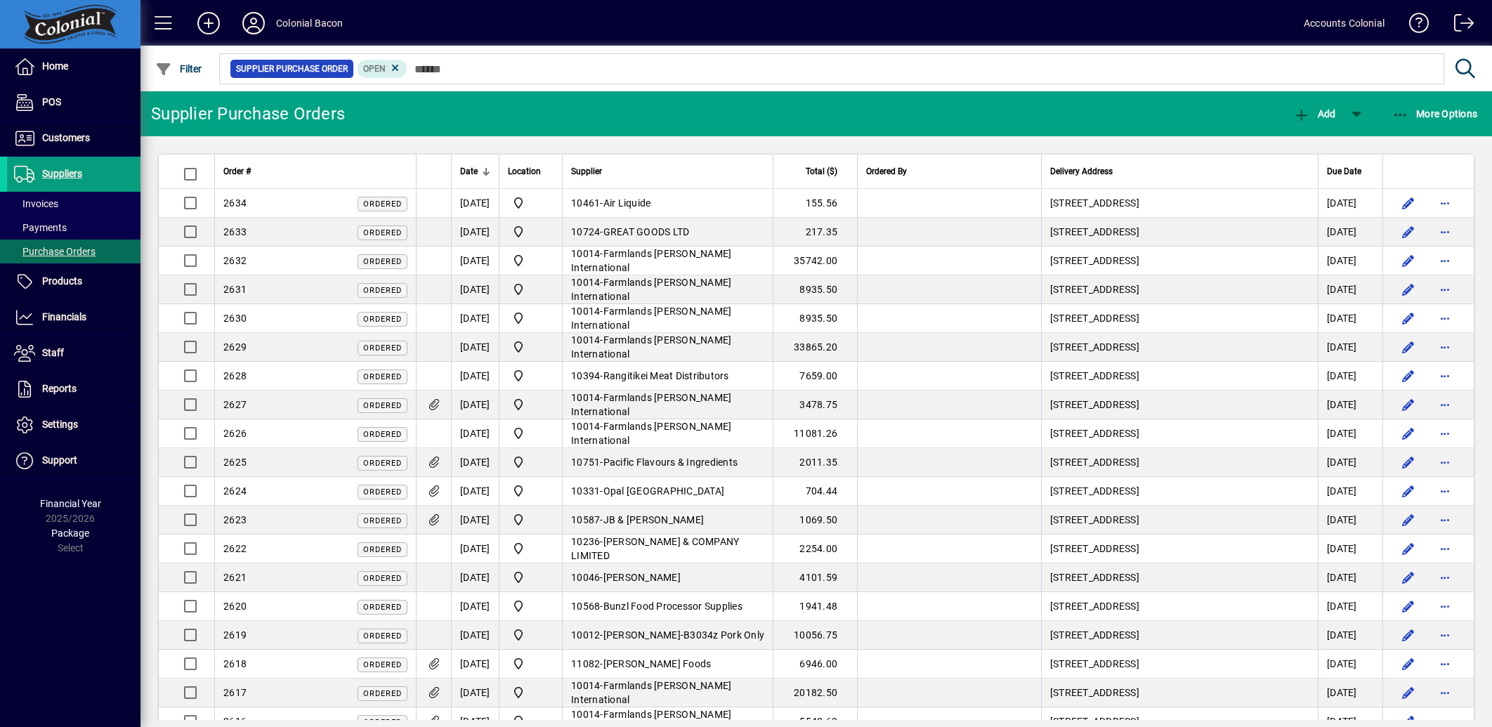 This screenshot has width=1492, height=727. What do you see at coordinates (235, 664) in the screenshot?
I see `span: 2618` at bounding box center [235, 664].